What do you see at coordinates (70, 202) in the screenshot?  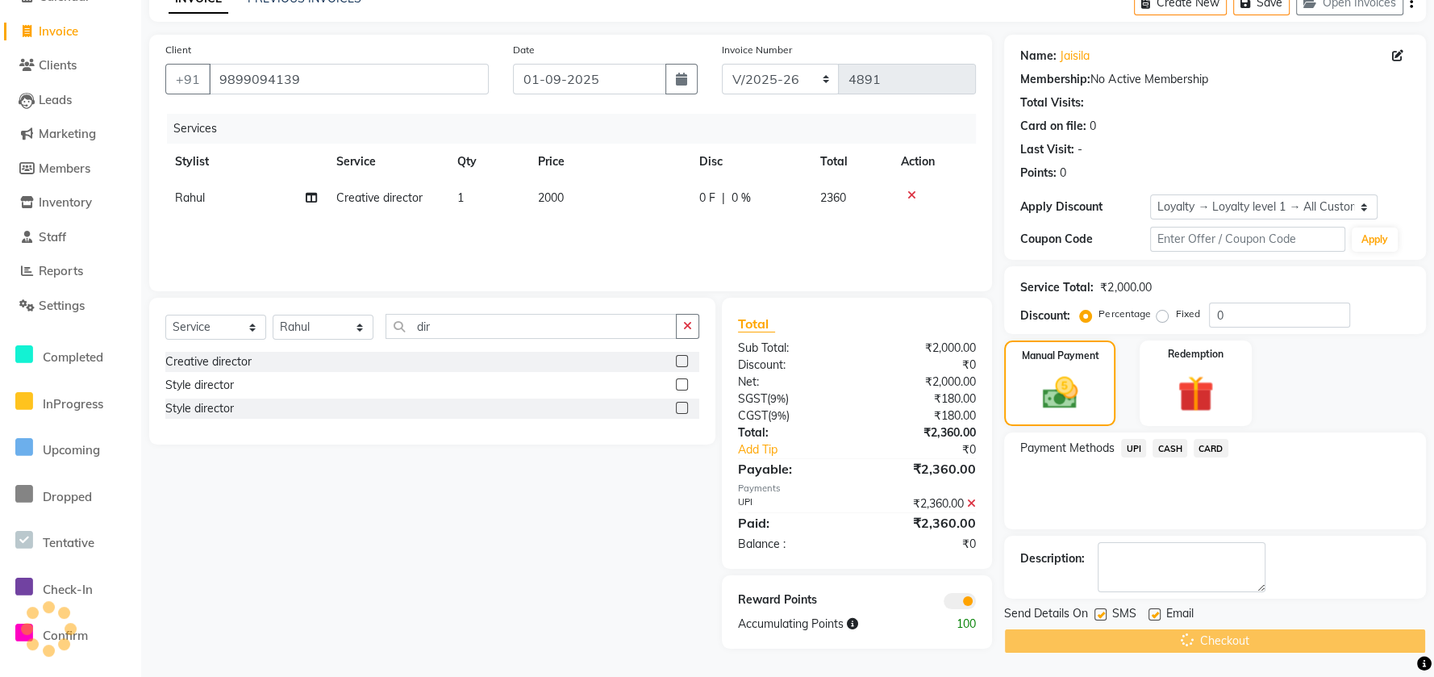 I see `a: Inventory` at bounding box center [70, 202].